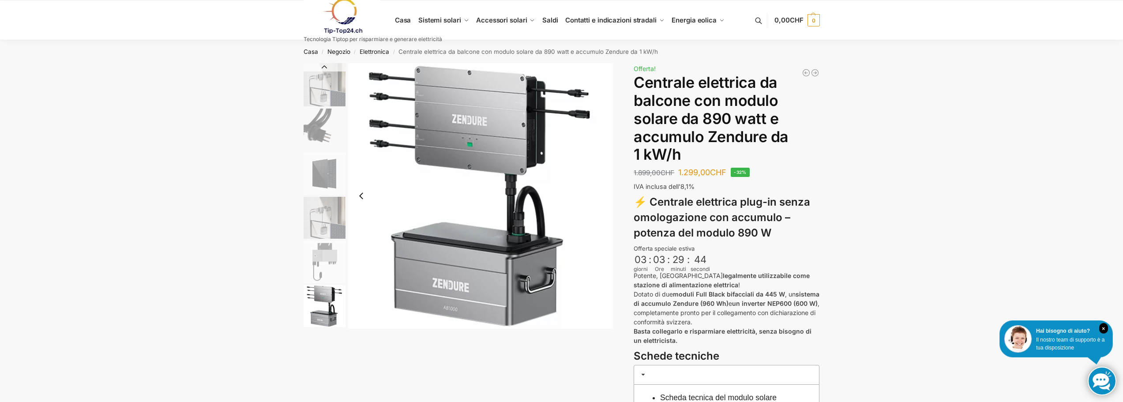  What do you see at coordinates (324, 173) in the screenshot?
I see `img: Maysun` at bounding box center [324, 173].